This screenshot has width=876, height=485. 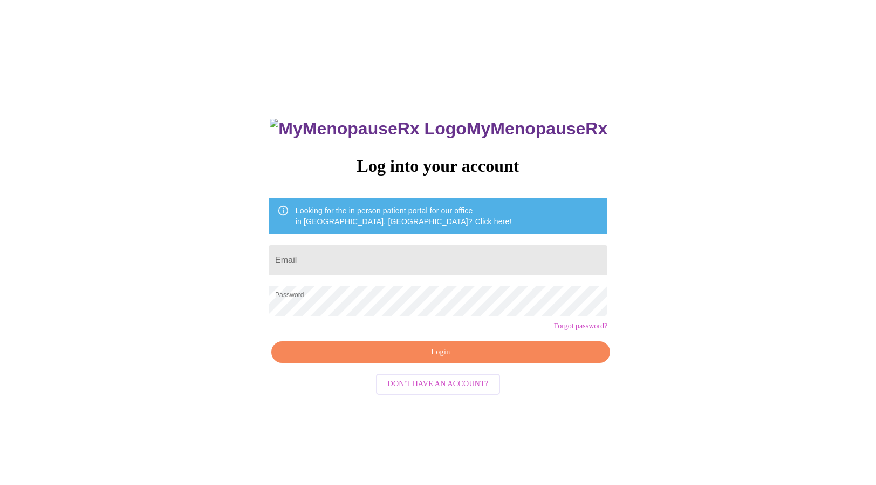 What do you see at coordinates (494, 221) in the screenshot?
I see `a: Click here!` at bounding box center [494, 221].